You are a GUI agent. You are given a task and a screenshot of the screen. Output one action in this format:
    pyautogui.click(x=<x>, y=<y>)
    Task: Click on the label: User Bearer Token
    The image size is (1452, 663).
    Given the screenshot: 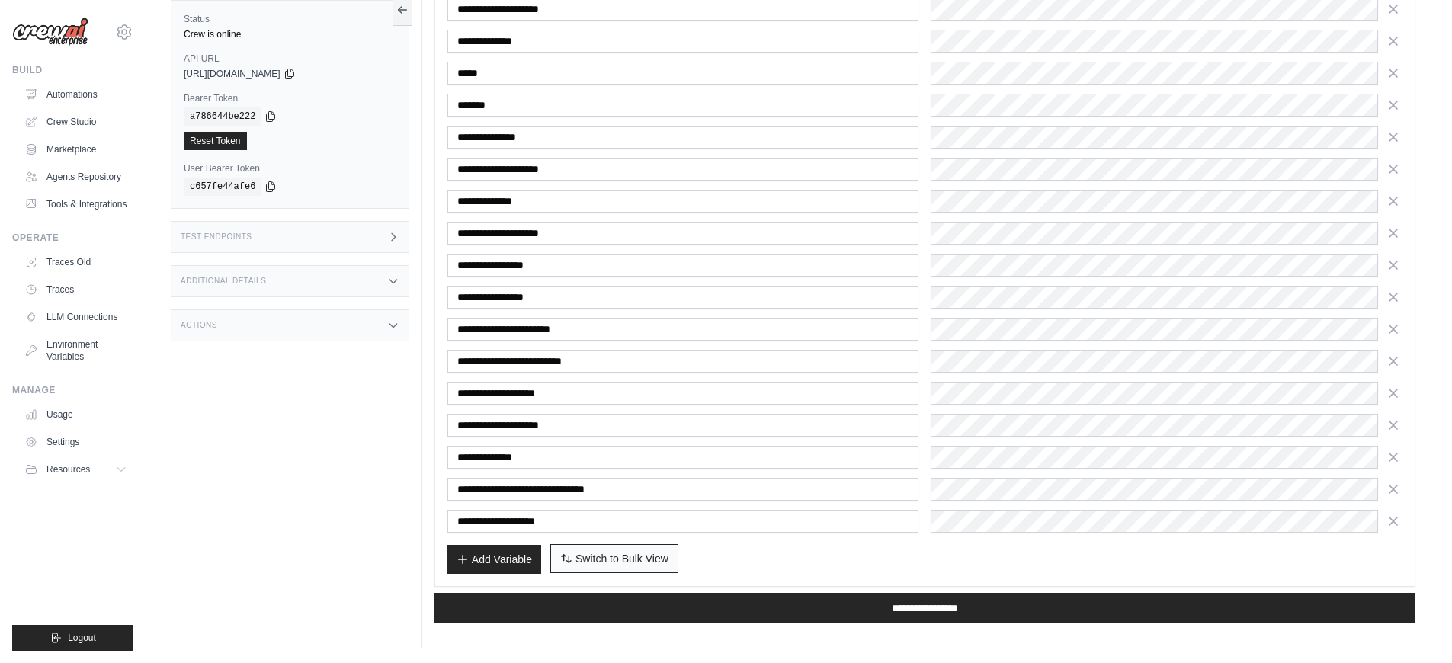 What is the action you would take?
    pyautogui.click(x=290, y=168)
    